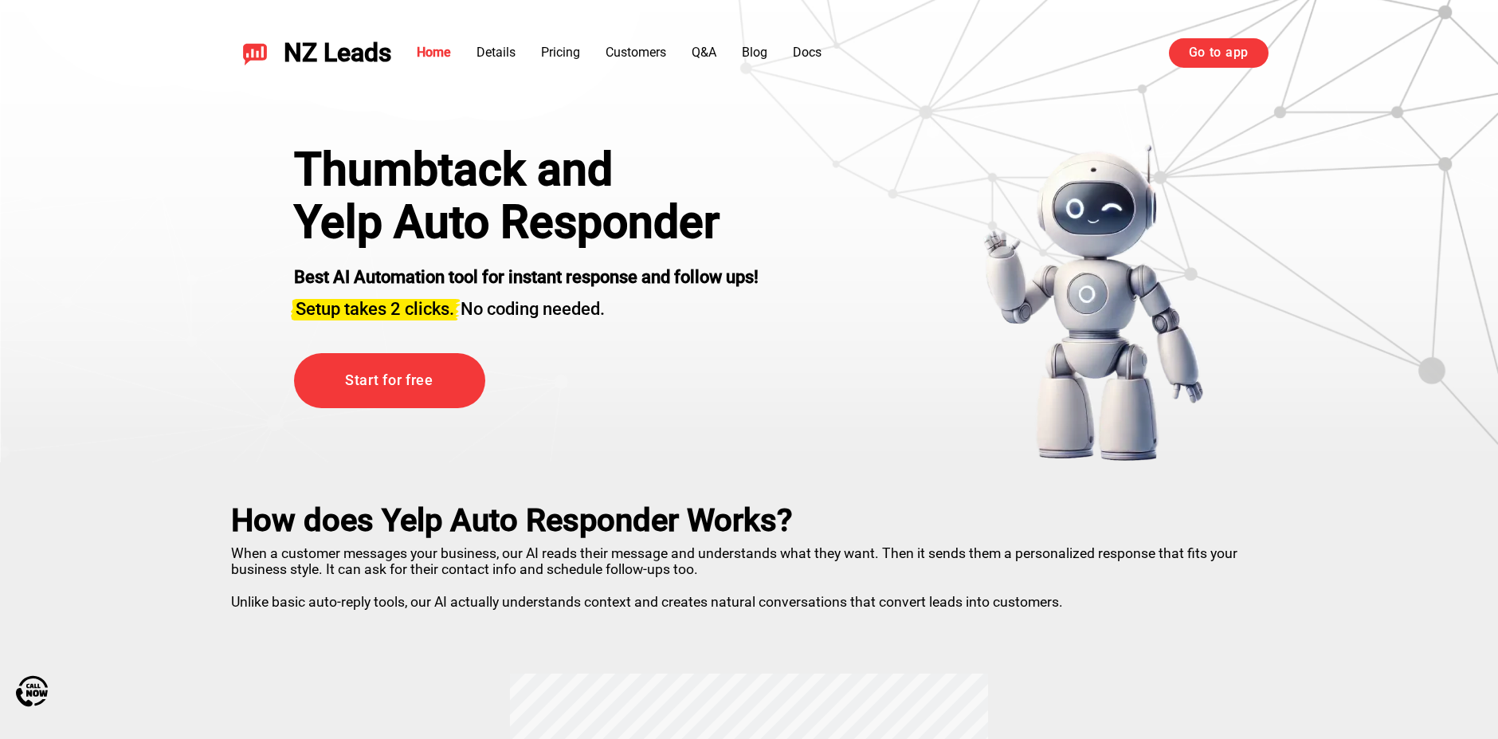  I want to click on a: Pricing, so click(560, 52).